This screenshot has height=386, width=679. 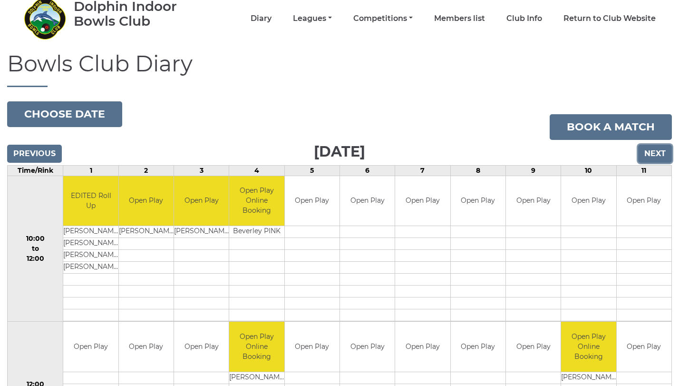 I want to click on td: 2, so click(x=146, y=170).